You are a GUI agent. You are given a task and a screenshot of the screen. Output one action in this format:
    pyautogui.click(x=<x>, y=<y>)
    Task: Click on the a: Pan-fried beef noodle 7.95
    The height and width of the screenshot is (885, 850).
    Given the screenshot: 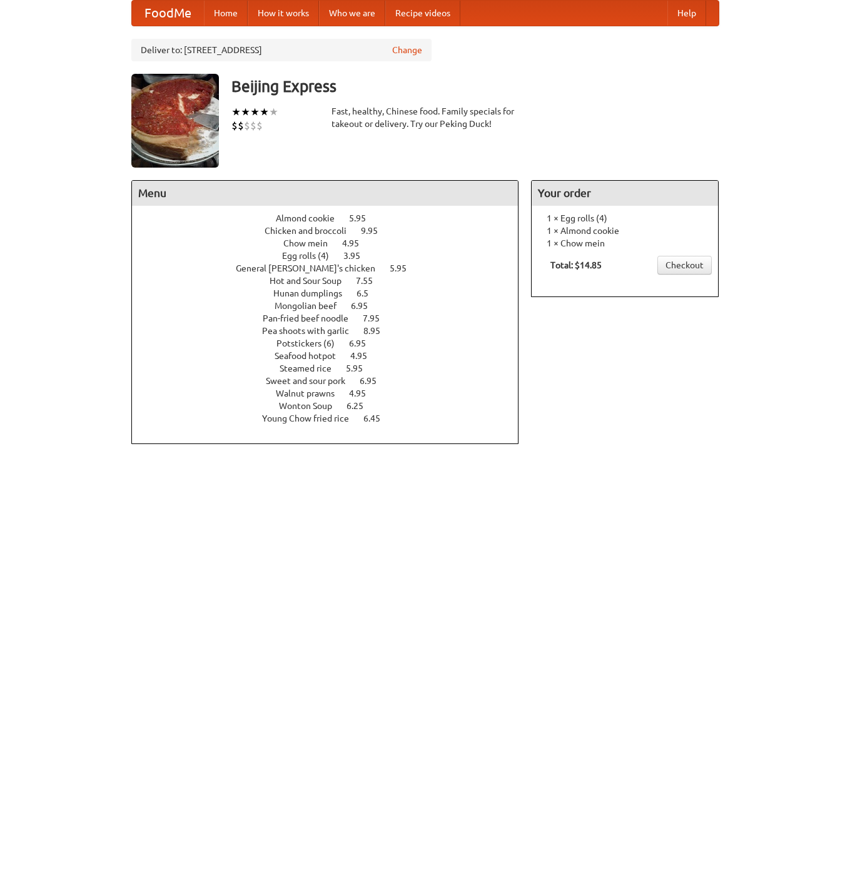 What is the action you would take?
    pyautogui.click(x=333, y=318)
    